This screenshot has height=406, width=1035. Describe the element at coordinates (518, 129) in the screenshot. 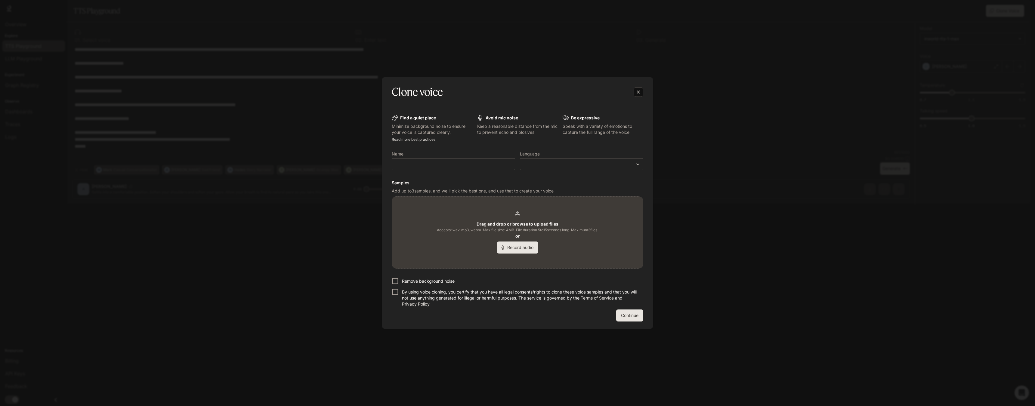

I see `p: Keep a reasonable distance from the mic to prevent echo and plosives.` at that location.